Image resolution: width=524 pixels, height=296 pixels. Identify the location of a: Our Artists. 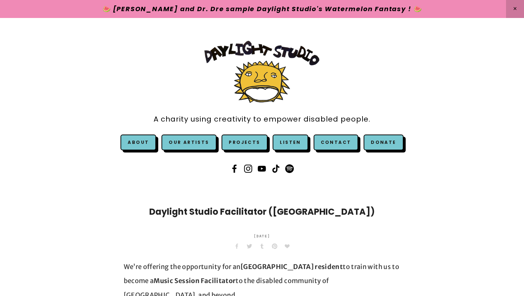
(189, 143).